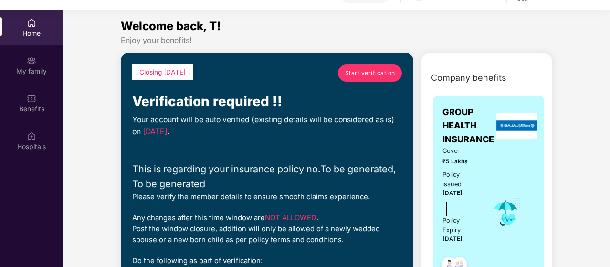  What do you see at coordinates (337, 40) in the screenshot?
I see `div: Enjoy your benefits!` at bounding box center [337, 40].